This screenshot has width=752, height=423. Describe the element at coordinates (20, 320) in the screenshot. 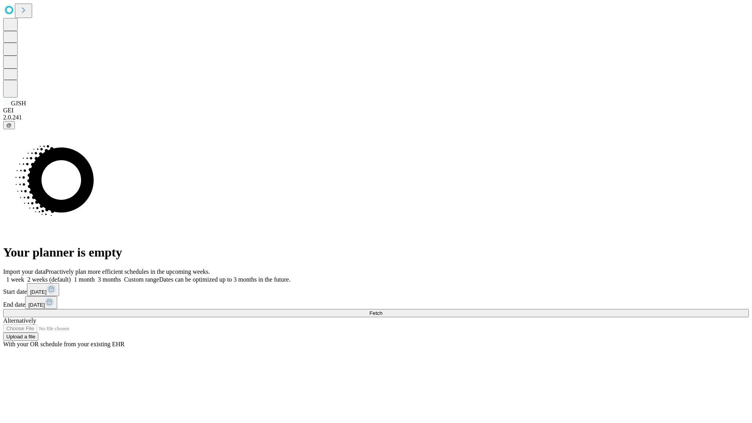

I see `span: Alternatively` at that location.